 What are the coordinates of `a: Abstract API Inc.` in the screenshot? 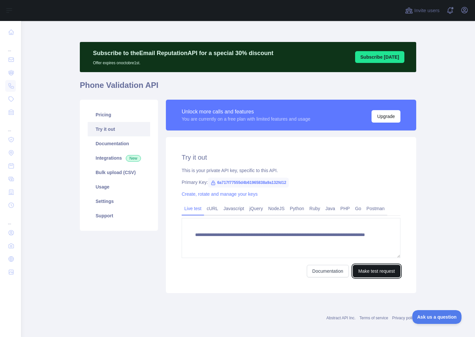 It's located at (341, 318).